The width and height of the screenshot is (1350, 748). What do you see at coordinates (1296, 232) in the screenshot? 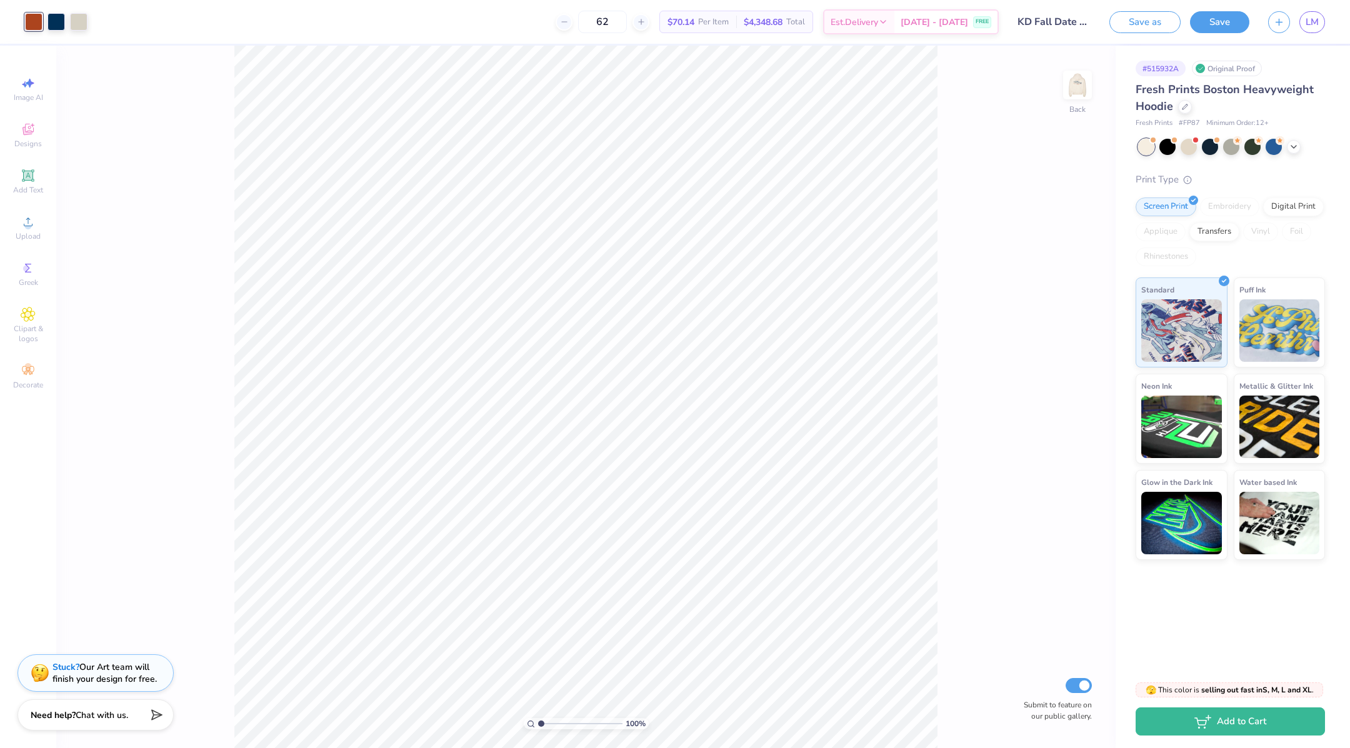
I see `div: Foil` at bounding box center [1296, 232].